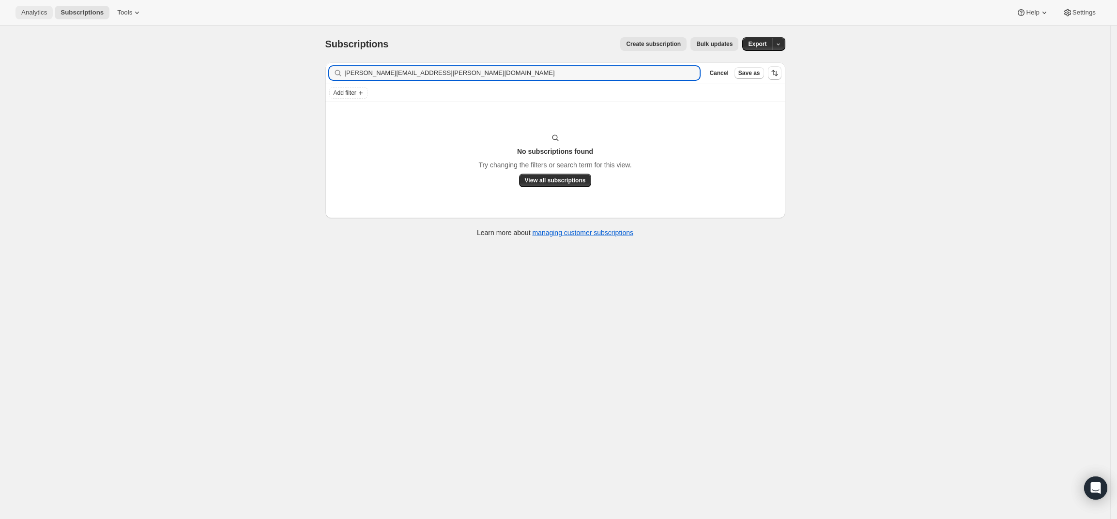 The width and height of the screenshot is (1117, 519). What do you see at coordinates (555, 181) in the screenshot?
I see `span: View all subscriptions` at bounding box center [555, 181].